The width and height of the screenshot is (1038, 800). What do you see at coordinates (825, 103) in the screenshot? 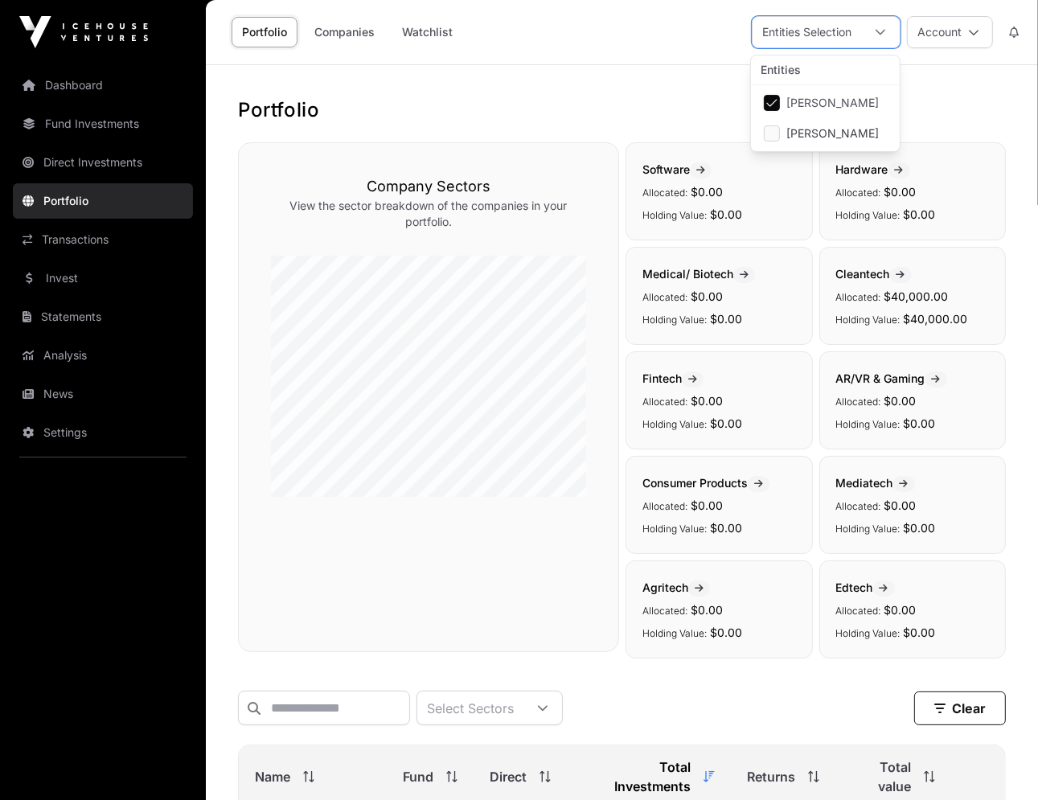
I see `li: Duncan Hockly` at bounding box center [825, 103].